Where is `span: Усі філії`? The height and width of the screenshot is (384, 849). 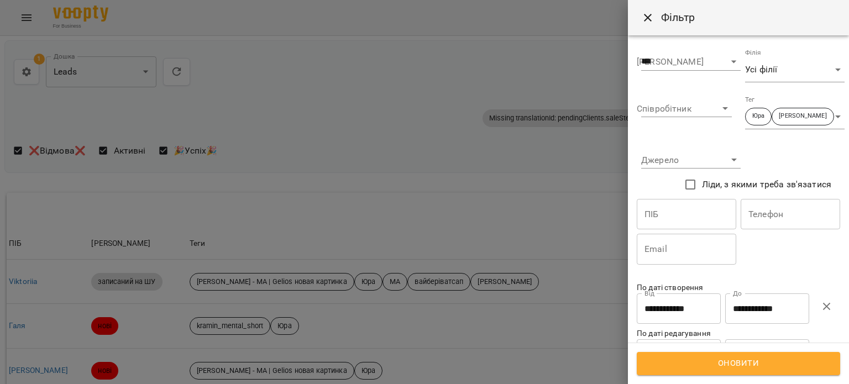 span: Усі філії is located at coordinates (788, 70).